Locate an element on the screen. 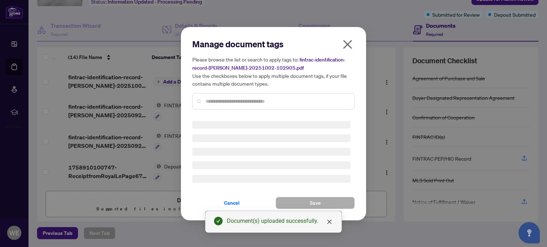  button: Save is located at coordinates (315, 203).